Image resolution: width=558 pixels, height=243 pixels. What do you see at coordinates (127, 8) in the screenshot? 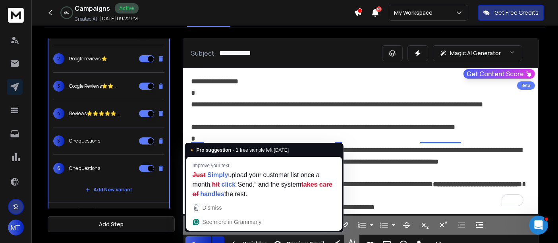
I see `div: Active` at bounding box center [127, 8].